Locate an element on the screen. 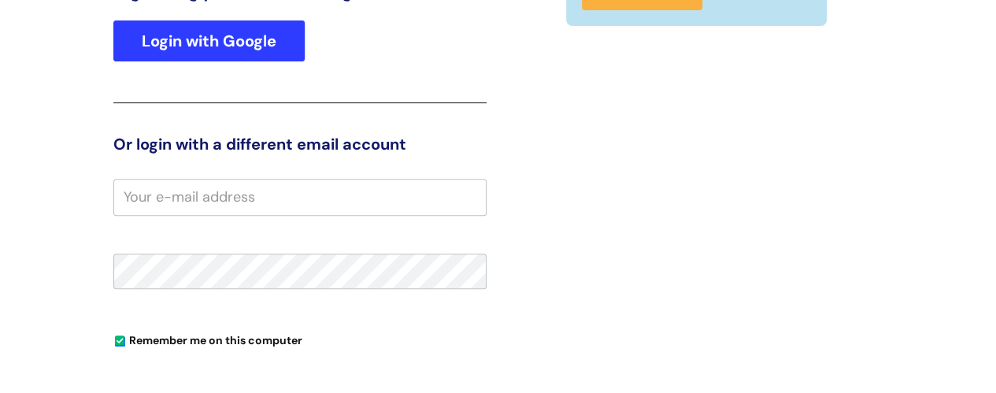  label: Remember me on this computer is located at coordinates (208, 339).